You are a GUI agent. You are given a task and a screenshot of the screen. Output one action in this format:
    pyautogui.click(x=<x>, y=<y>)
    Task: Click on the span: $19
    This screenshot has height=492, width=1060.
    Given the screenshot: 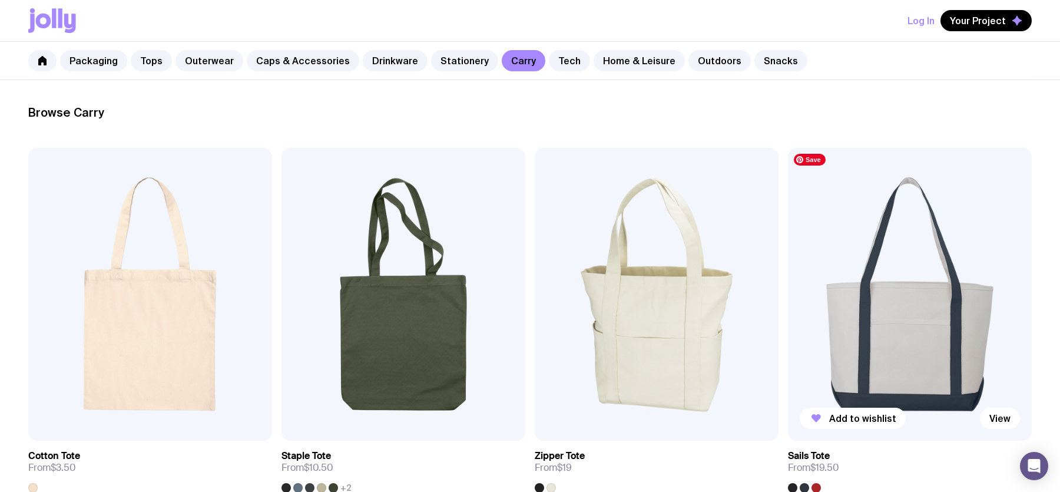 What is the action you would take?
    pyautogui.click(x=564, y=467)
    